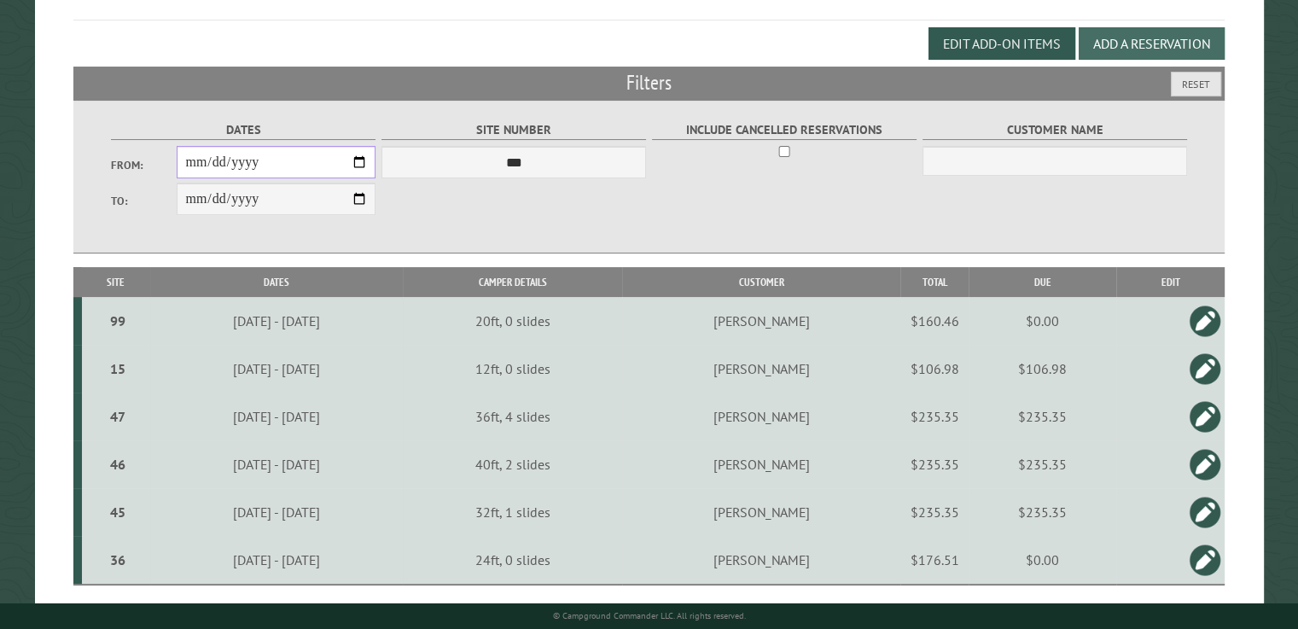 This screenshot has width=1298, height=629. What do you see at coordinates (118, 512) in the screenshot?
I see `div: 45` at bounding box center [118, 512].